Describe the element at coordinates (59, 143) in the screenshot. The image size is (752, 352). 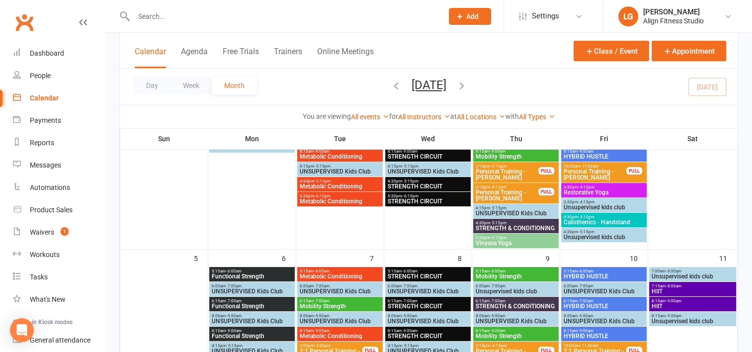
I see `a: Reports` at that location.